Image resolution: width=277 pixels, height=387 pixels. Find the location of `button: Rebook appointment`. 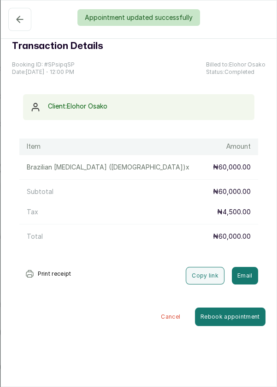

button: Rebook appointment is located at coordinates (230, 317).